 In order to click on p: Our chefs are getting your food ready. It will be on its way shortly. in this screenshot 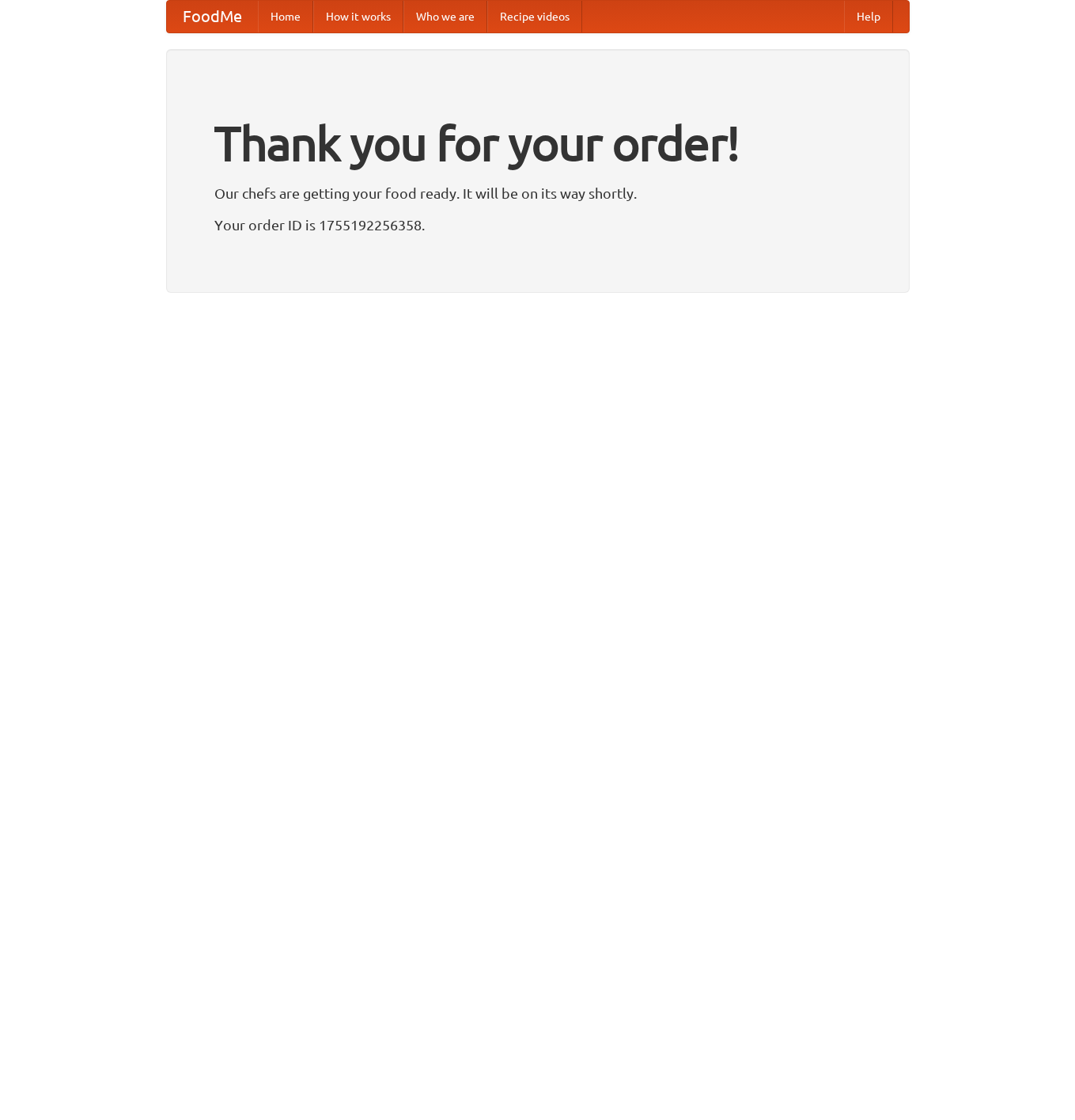, I will do `click(538, 193)`.